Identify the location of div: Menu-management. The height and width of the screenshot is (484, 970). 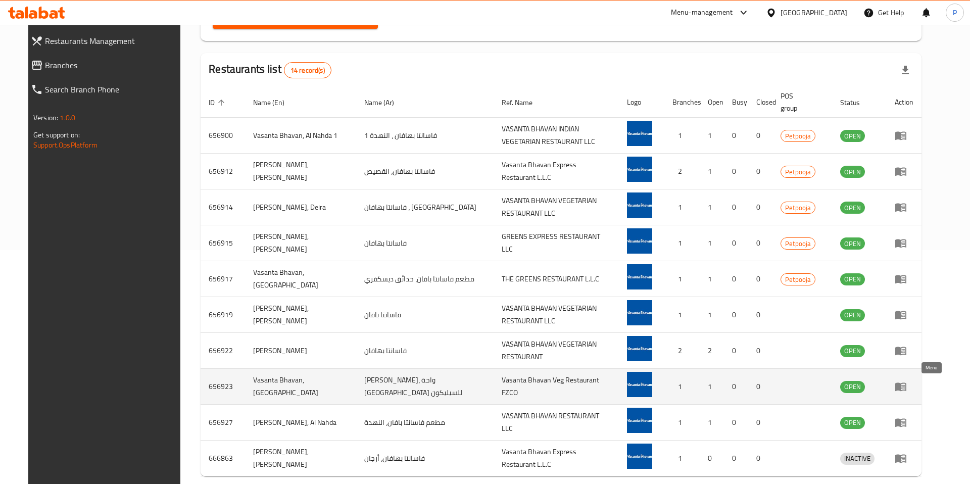
(702, 13).